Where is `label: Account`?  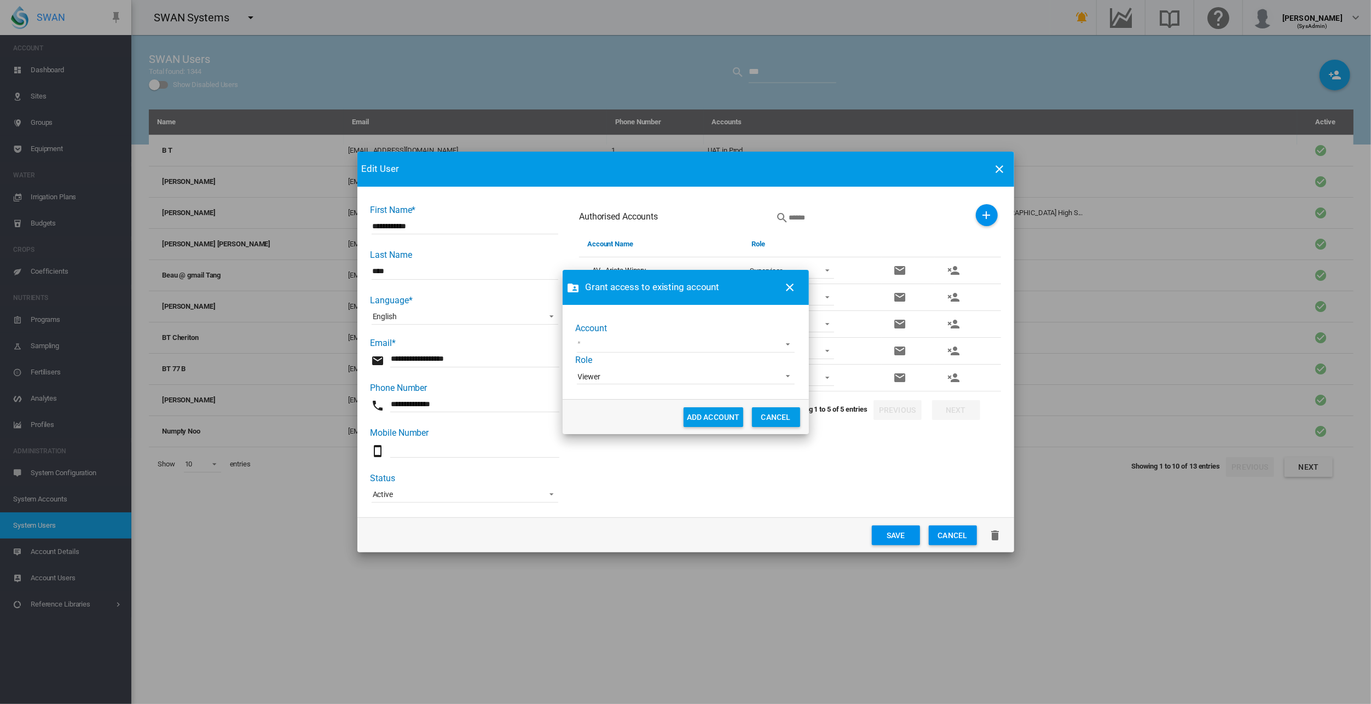 label: Account is located at coordinates (591, 328).